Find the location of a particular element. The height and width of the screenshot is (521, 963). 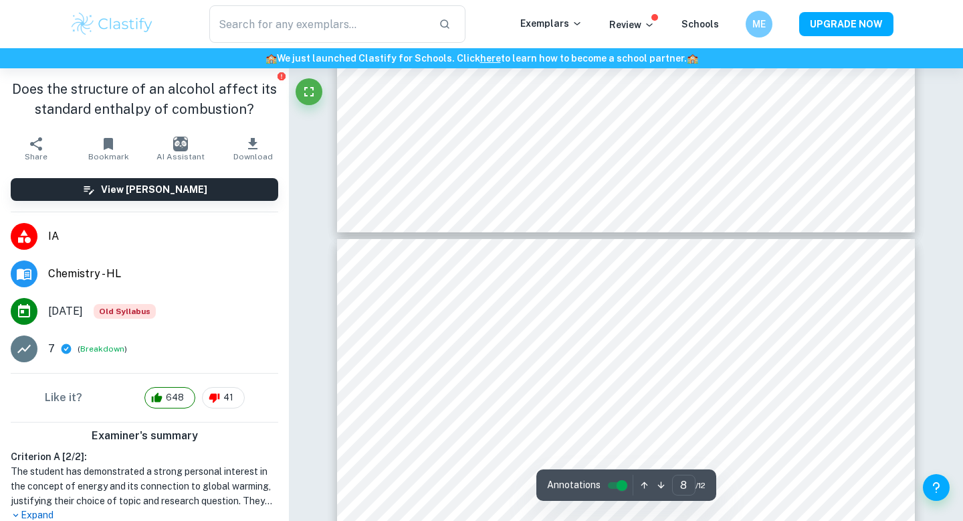

span: Download is located at coordinates (253, 157).